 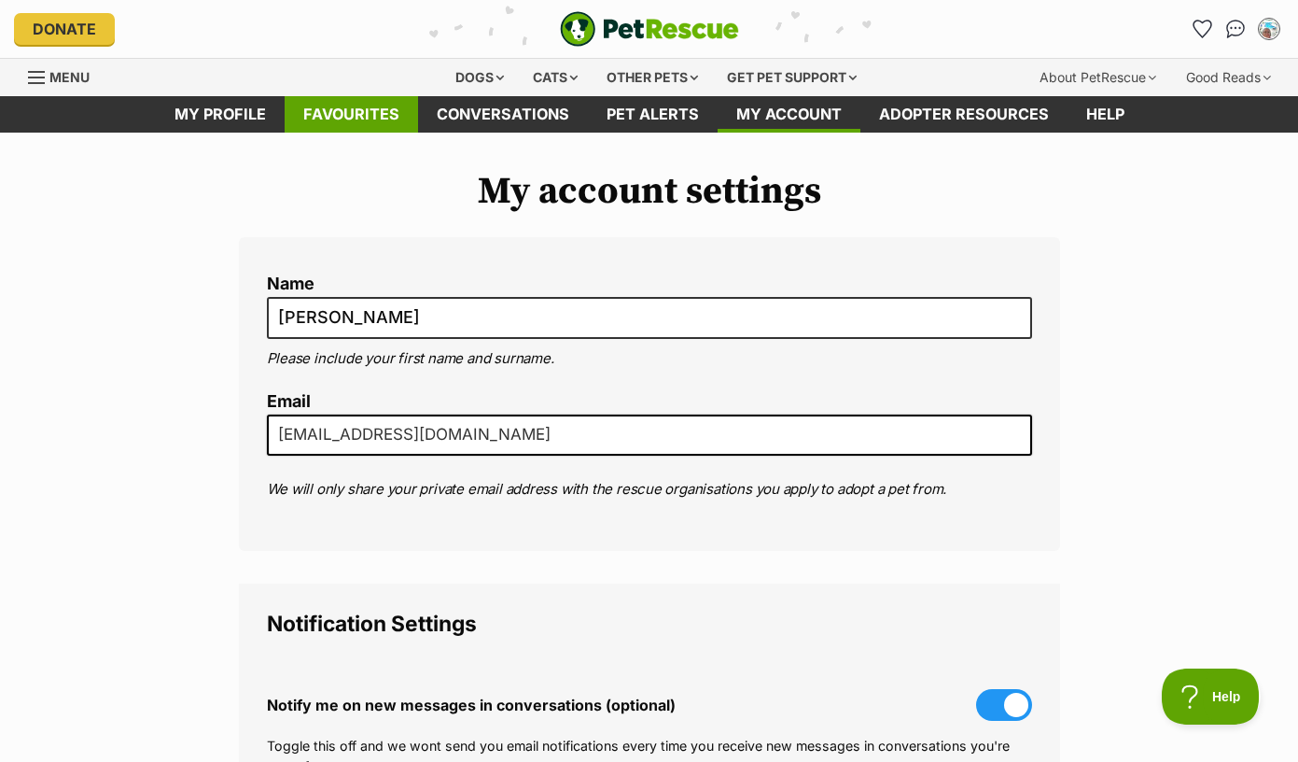 I want to click on div: Get pet support, so click(x=792, y=77).